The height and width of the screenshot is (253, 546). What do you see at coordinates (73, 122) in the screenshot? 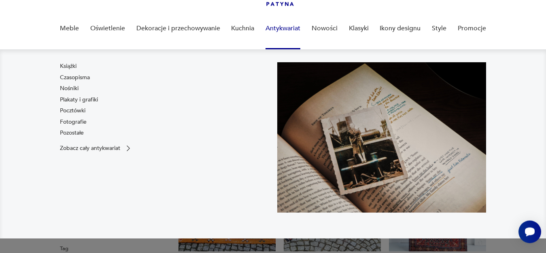
I see `a: Fotografie` at bounding box center [73, 122].